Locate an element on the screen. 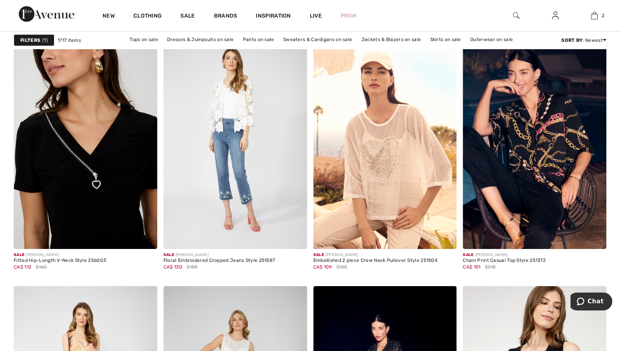 This screenshot has height=351, width=620. span: 2 is located at coordinates (603, 16).